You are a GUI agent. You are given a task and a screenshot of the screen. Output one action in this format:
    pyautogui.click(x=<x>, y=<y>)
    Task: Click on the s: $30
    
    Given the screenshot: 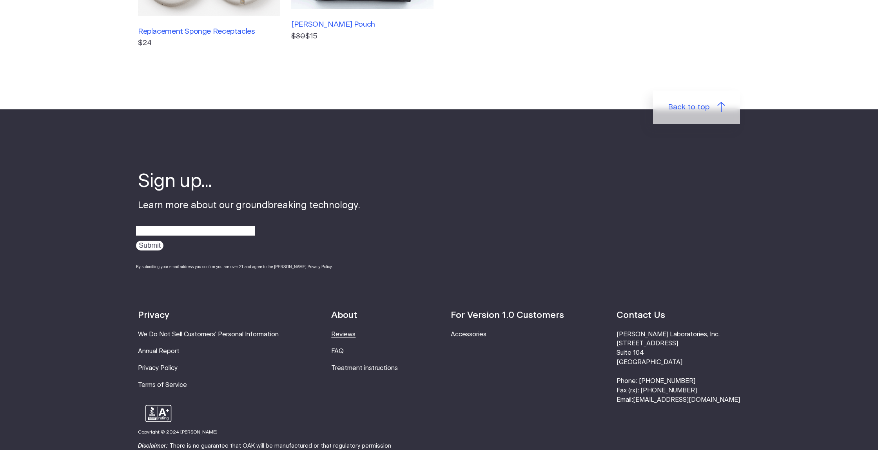 What is the action you would take?
    pyautogui.click(x=298, y=36)
    